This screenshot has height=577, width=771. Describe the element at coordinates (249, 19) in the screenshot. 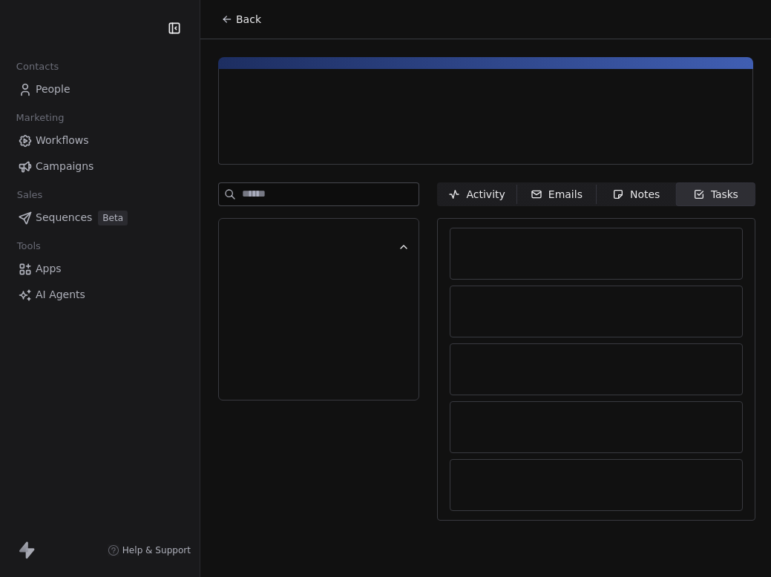

I see `span: Back` at that location.